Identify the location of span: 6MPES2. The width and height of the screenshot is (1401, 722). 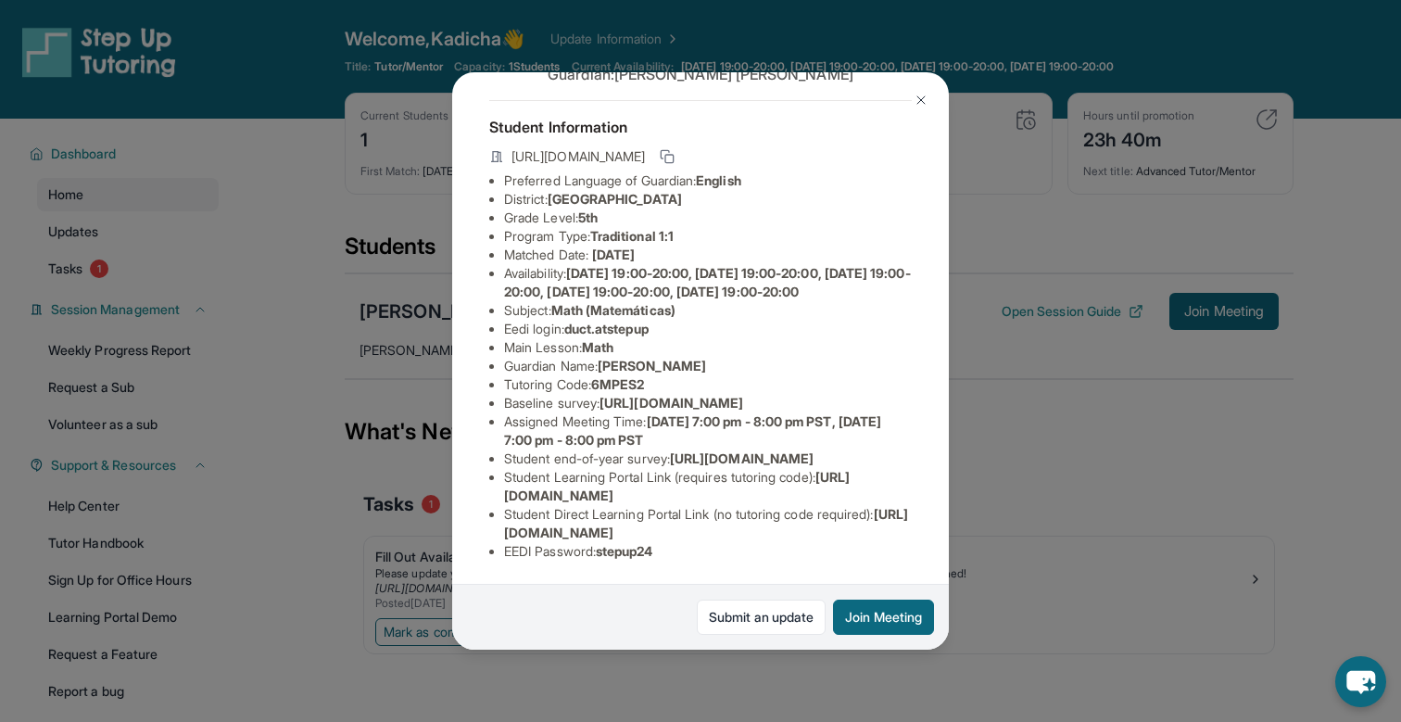
(617, 384).